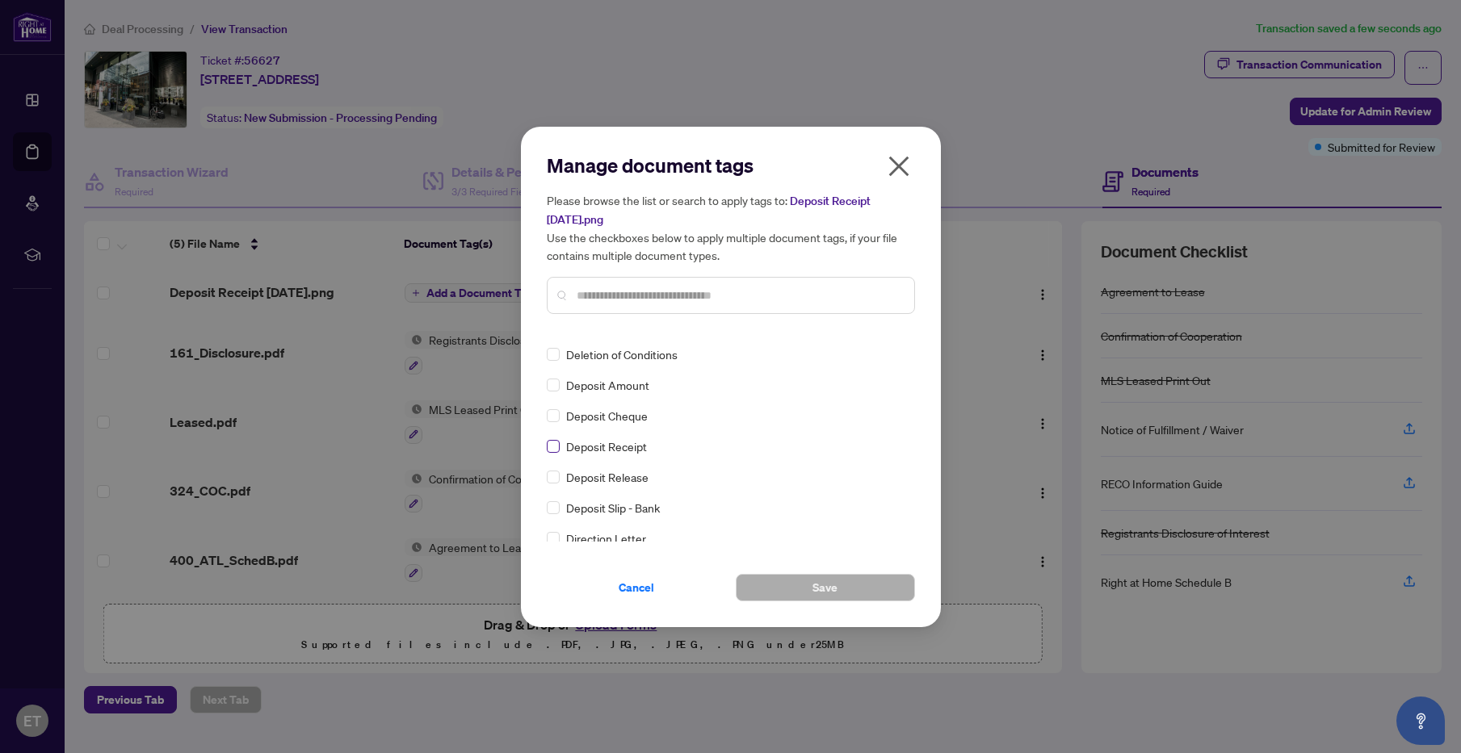 This screenshot has width=1461, height=753. Describe the element at coordinates (607, 385) in the screenshot. I see `span: Deposit Amount` at that location.